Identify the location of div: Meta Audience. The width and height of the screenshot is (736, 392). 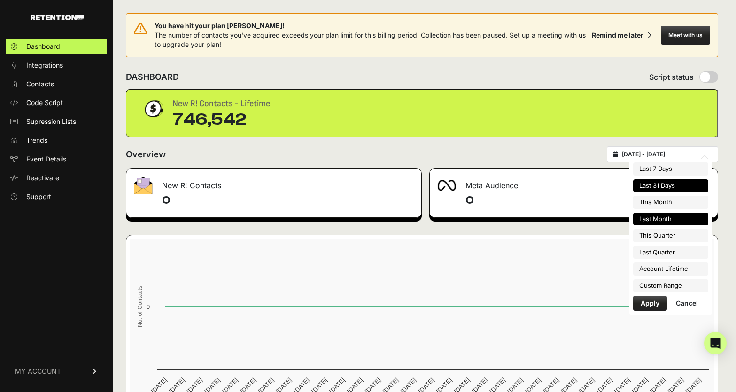
(574, 183).